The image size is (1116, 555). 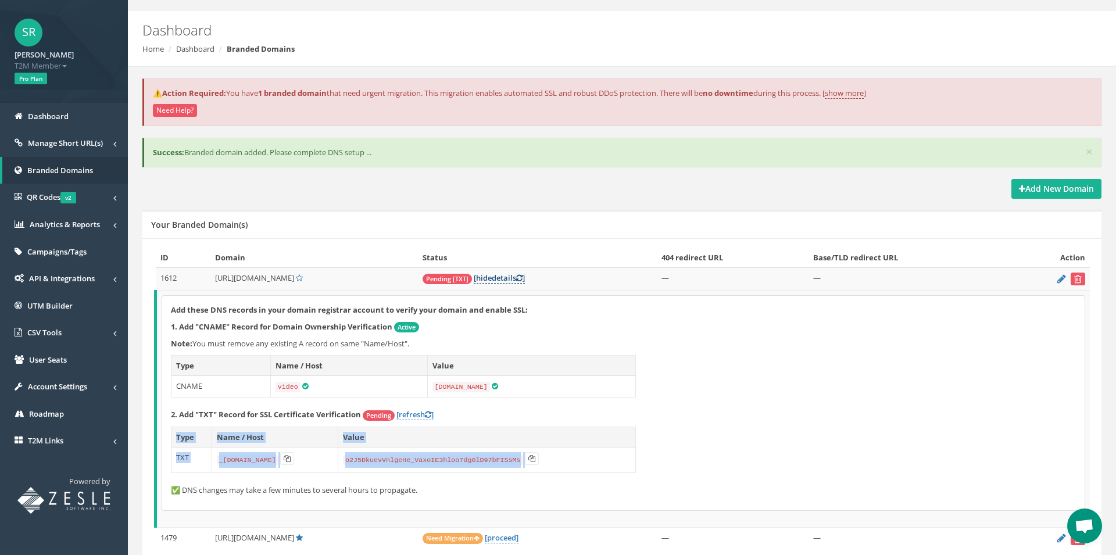 I want to click on th: Action, so click(x=1050, y=257).